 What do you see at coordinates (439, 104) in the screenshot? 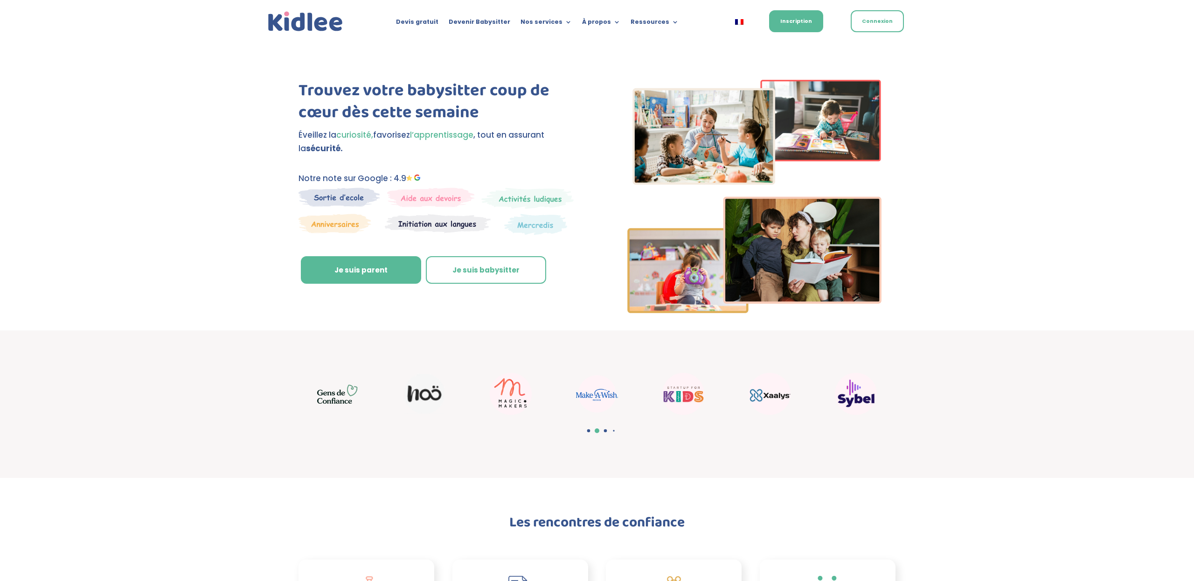
I see `h1: Trouvez votre babysitter coup de cœur dès cette semaine` at bounding box center [439, 104].